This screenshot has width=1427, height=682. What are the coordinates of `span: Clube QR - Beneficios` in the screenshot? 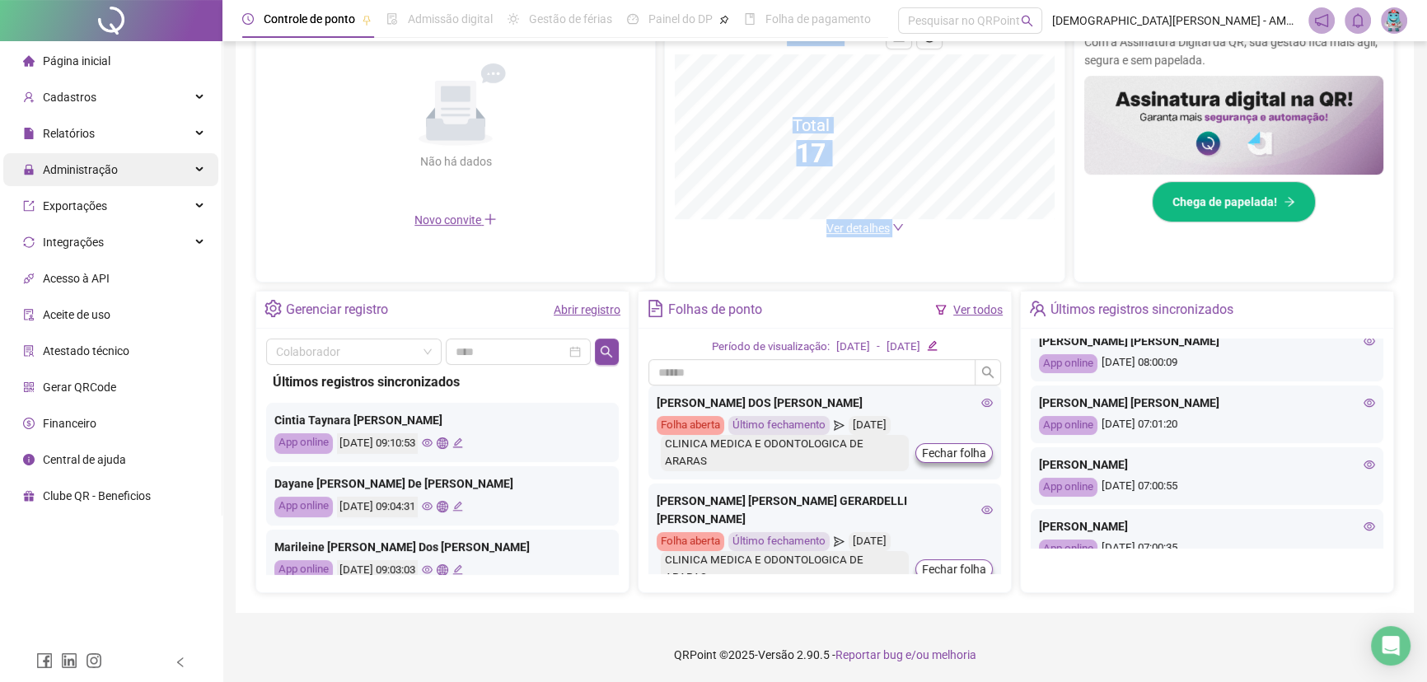 It's located at (96, 496).